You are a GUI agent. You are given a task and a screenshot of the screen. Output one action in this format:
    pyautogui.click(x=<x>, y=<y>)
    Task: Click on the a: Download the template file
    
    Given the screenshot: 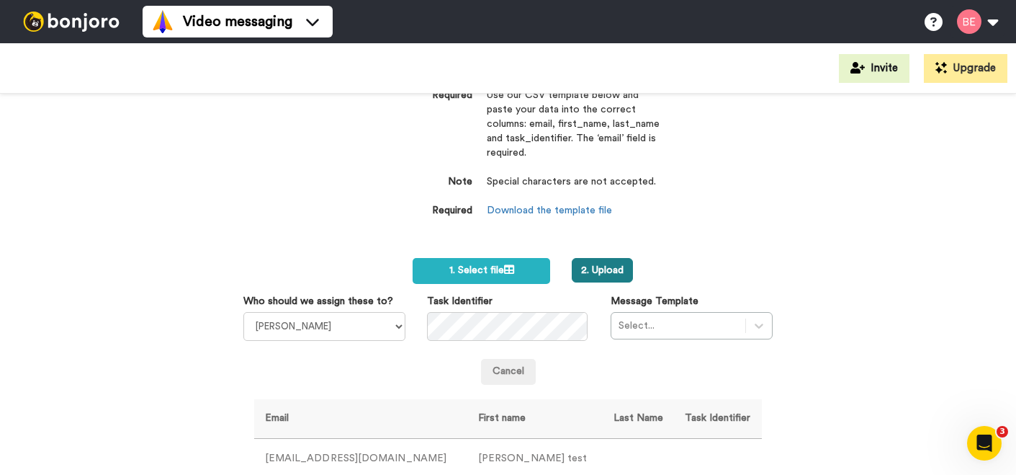 What is the action you would take?
    pyautogui.click(x=550, y=210)
    